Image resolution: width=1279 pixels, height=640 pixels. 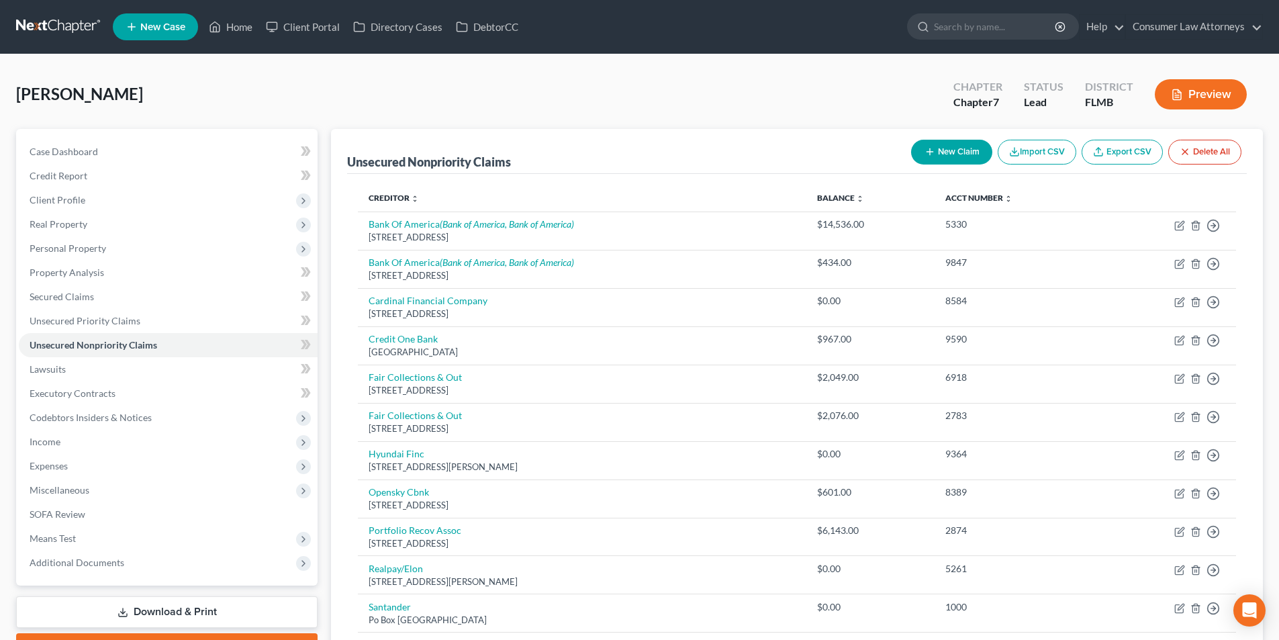 What do you see at coordinates (1017, 301) in the screenshot?
I see `div: 8584` at bounding box center [1017, 301].